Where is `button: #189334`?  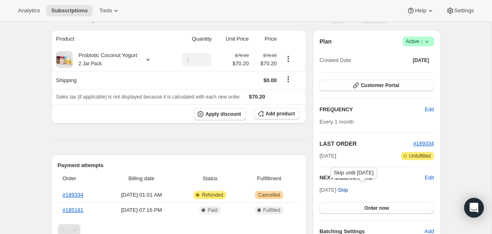
button: #189334 is located at coordinates (423, 143).